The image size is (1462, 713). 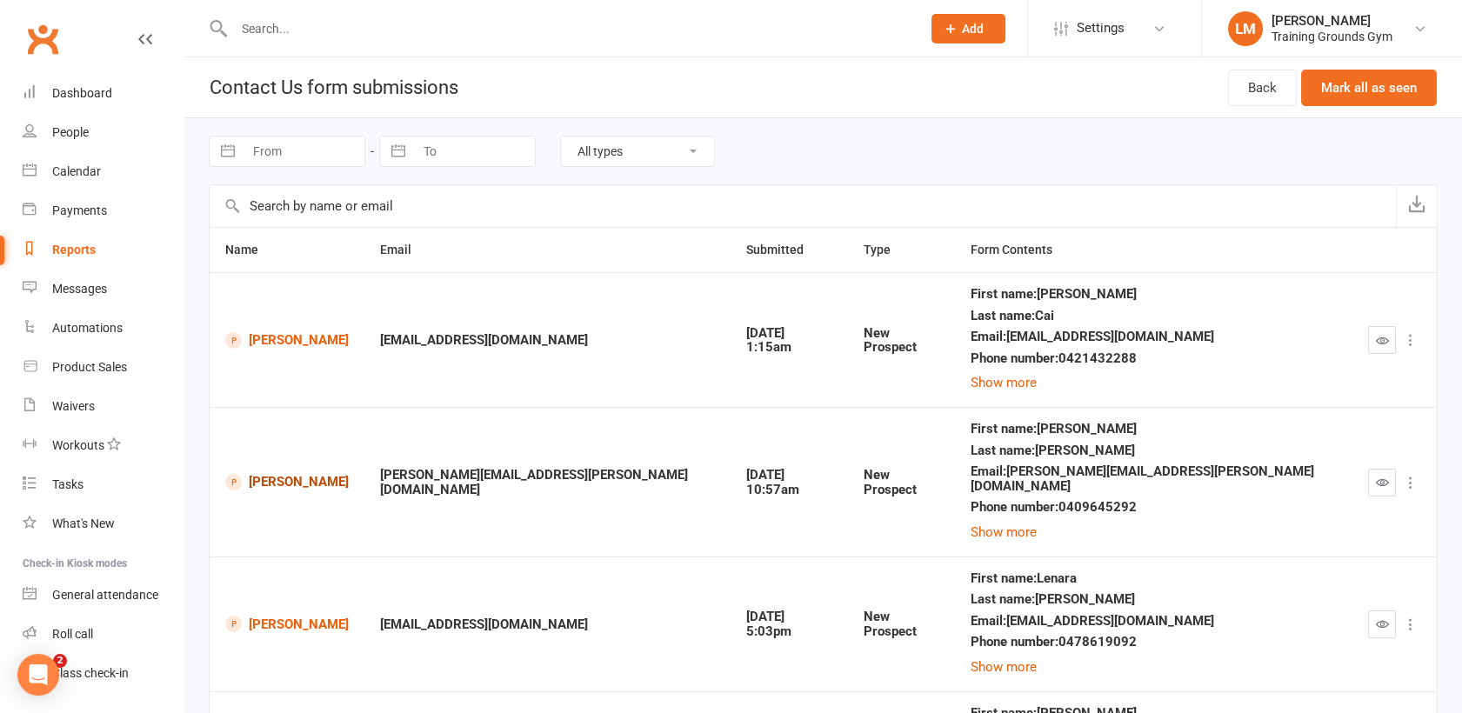 What do you see at coordinates (105, 595) in the screenshot?
I see `div: General attendance` at bounding box center [105, 595].